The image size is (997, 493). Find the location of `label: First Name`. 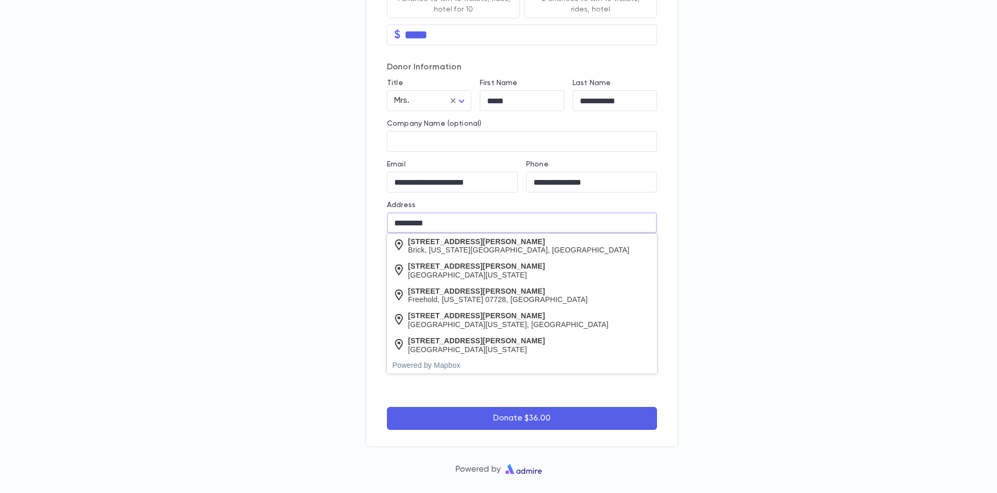

label: First Name is located at coordinates (499, 83).